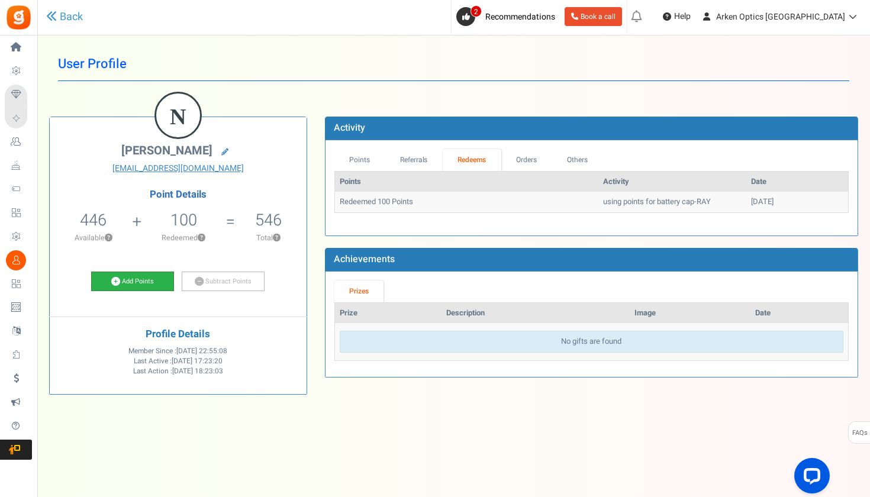  I want to click on td: Redeemed 100 Points, so click(466, 202).